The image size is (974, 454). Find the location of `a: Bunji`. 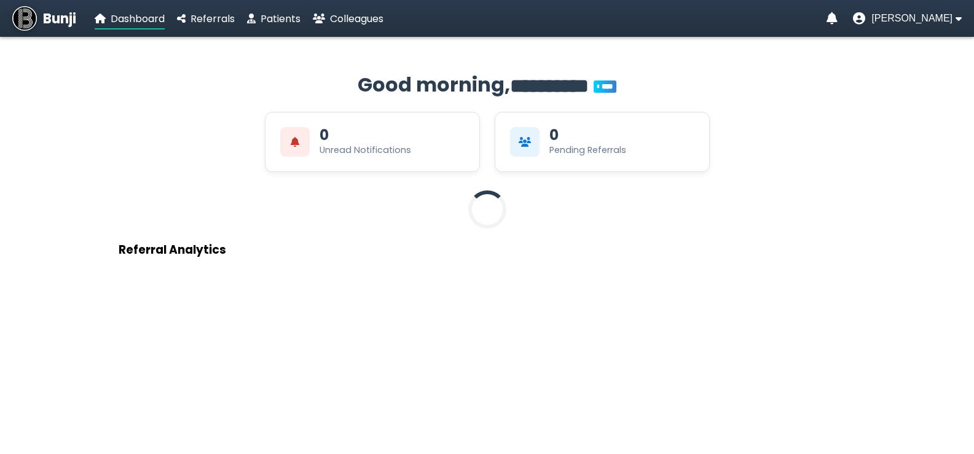

a: Bunji is located at coordinates (44, 18).